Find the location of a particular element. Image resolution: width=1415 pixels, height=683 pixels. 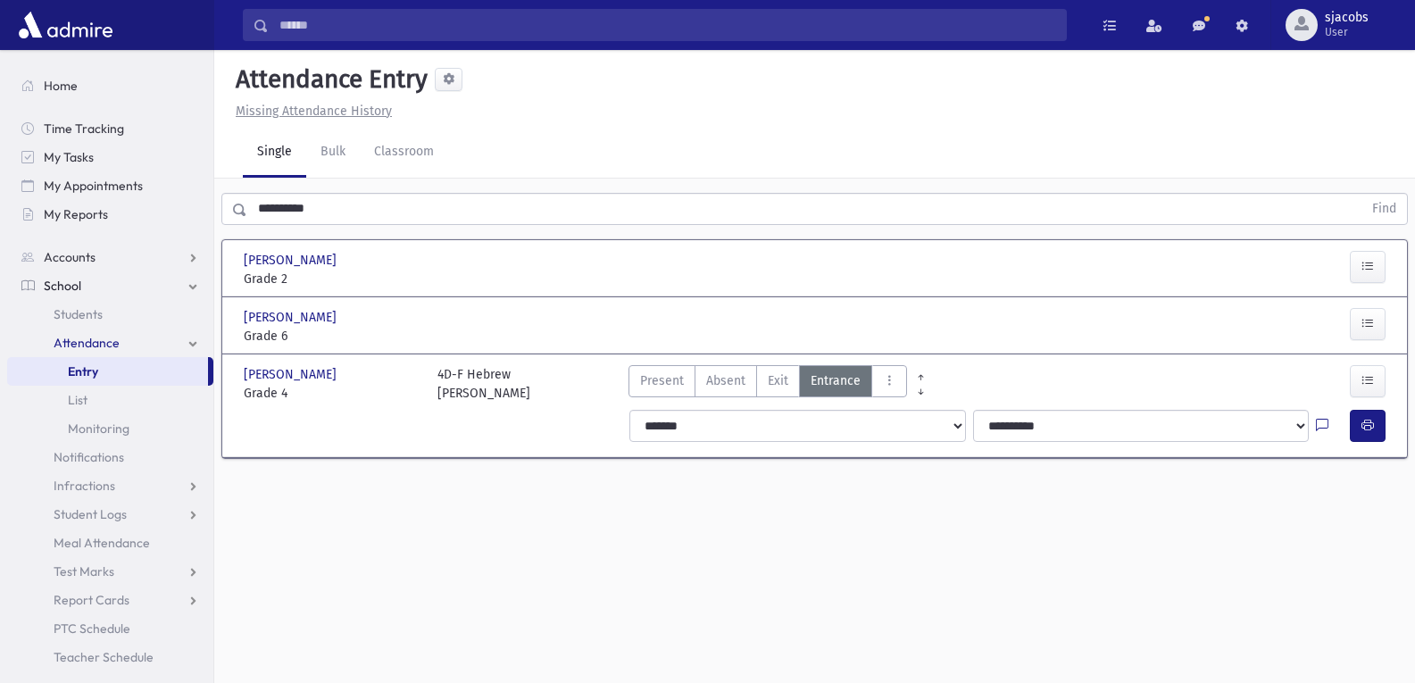

a: My Appointments is located at coordinates (110, 186).